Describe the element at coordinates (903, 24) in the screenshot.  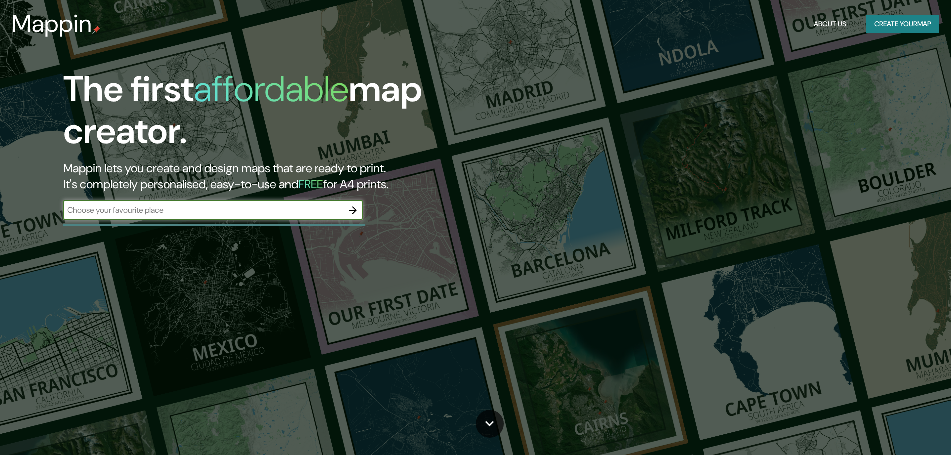
I see `button: Create yourmap` at that location.